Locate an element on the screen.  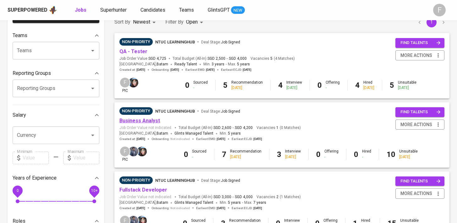
span: 10+ is located at coordinates (94, 190).